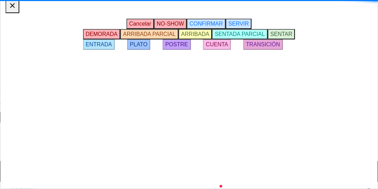 The height and width of the screenshot is (189, 378). Describe the element at coordinates (217, 44) in the screenshot. I see `button: CUENTA` at that location.